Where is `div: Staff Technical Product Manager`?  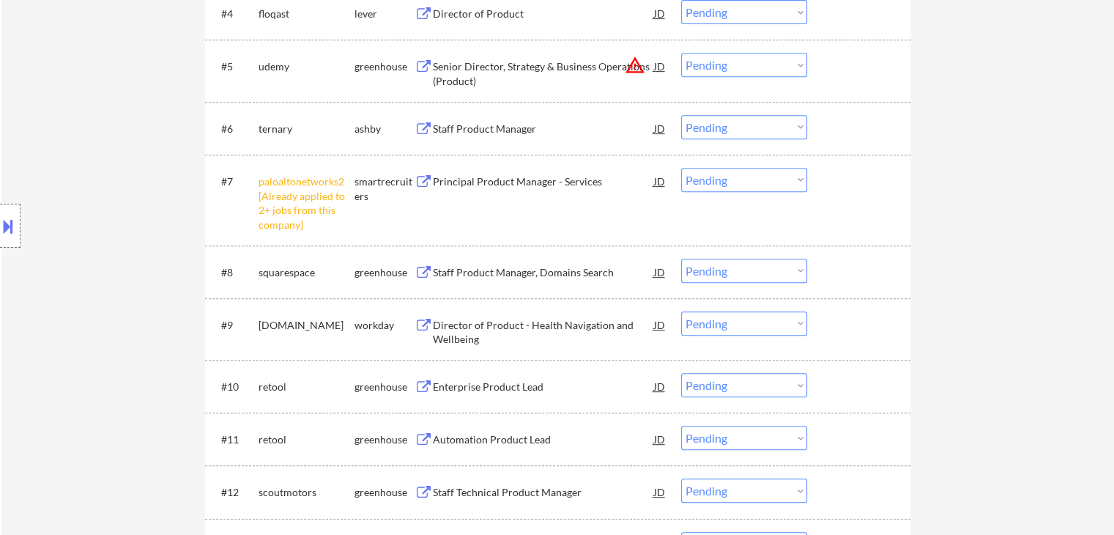
div: Staff Technical Product Manager is located at coordinates (543, 492).